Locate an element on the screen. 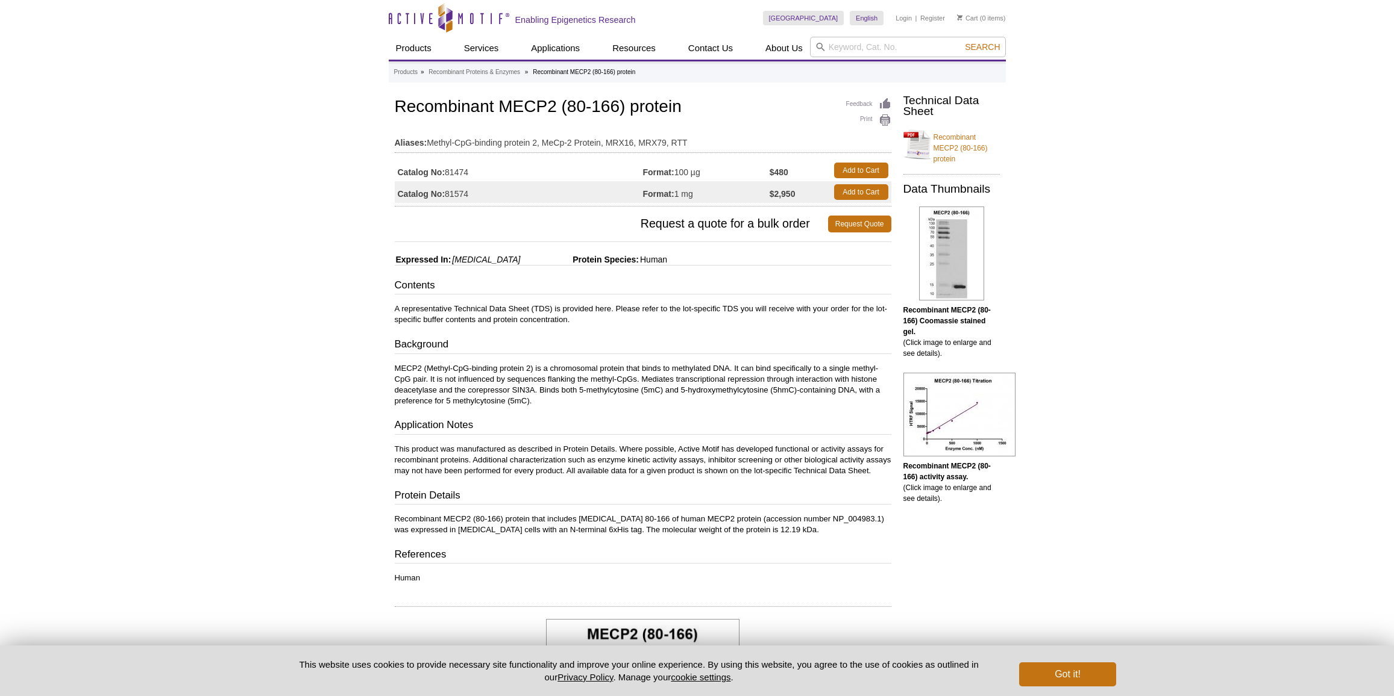 This screenshot has height=696, width=1394. h3: Contents is located at coordinates (643, 287).